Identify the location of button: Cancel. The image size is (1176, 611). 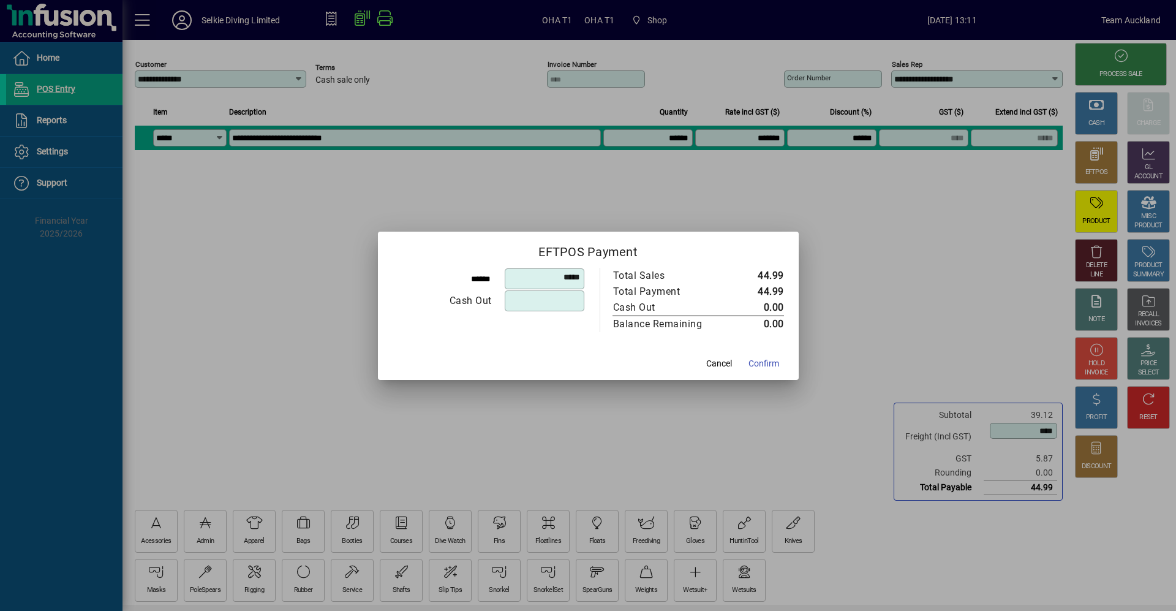
(719, 364).